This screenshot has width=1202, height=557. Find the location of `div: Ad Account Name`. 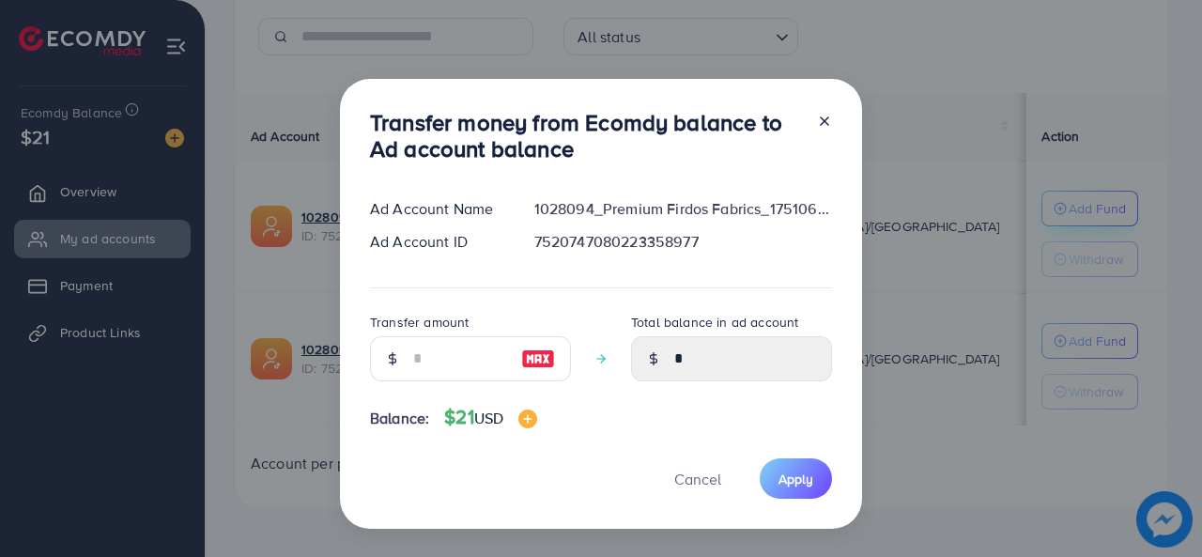

div: Ad Account Name is located at coordinates (437, 209).